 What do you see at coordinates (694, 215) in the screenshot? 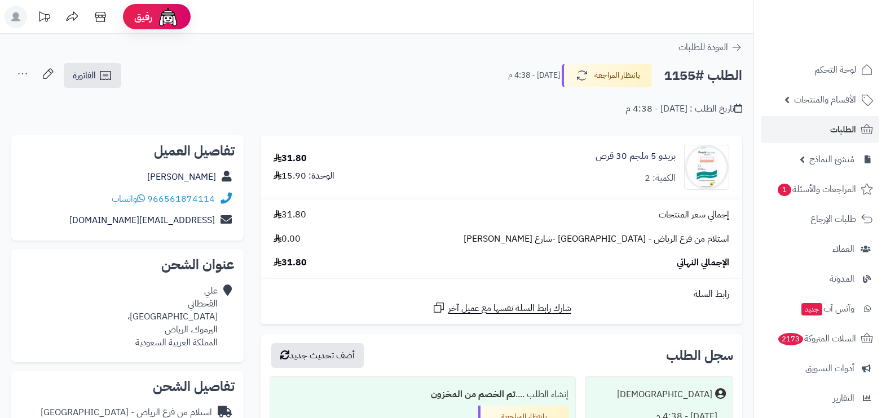
I see `span: إجمالي سعر المنتجات` at bounding box center [694, 215].